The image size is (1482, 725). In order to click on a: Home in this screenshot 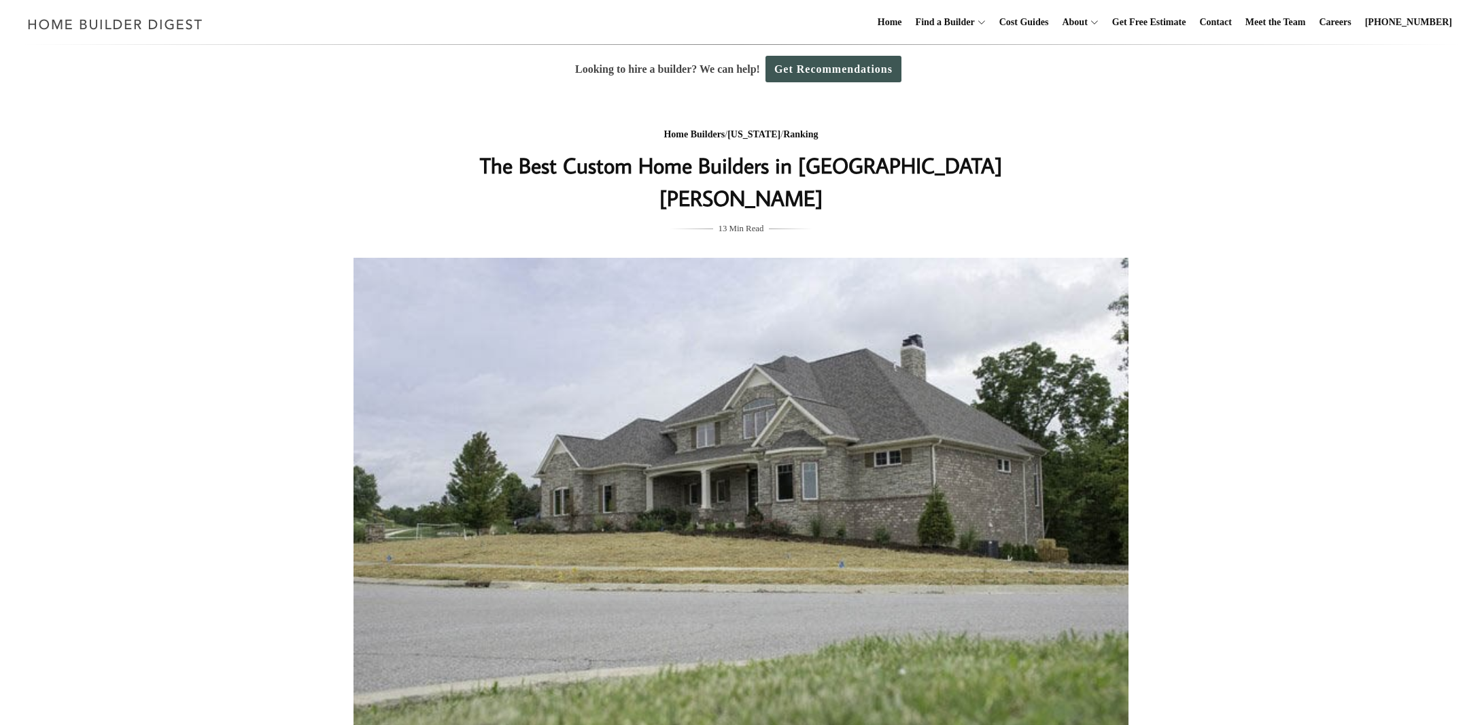, I will do `click(890, 22)`.